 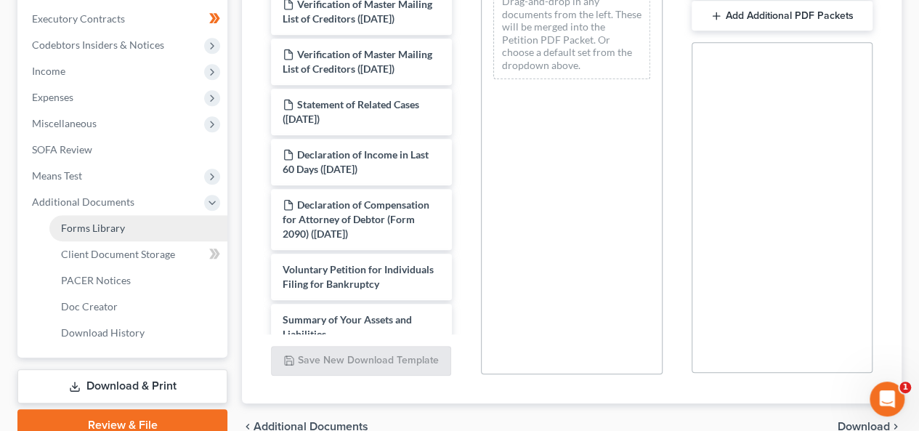 I want to click on span: Expenses, so click(x=52, y=97).